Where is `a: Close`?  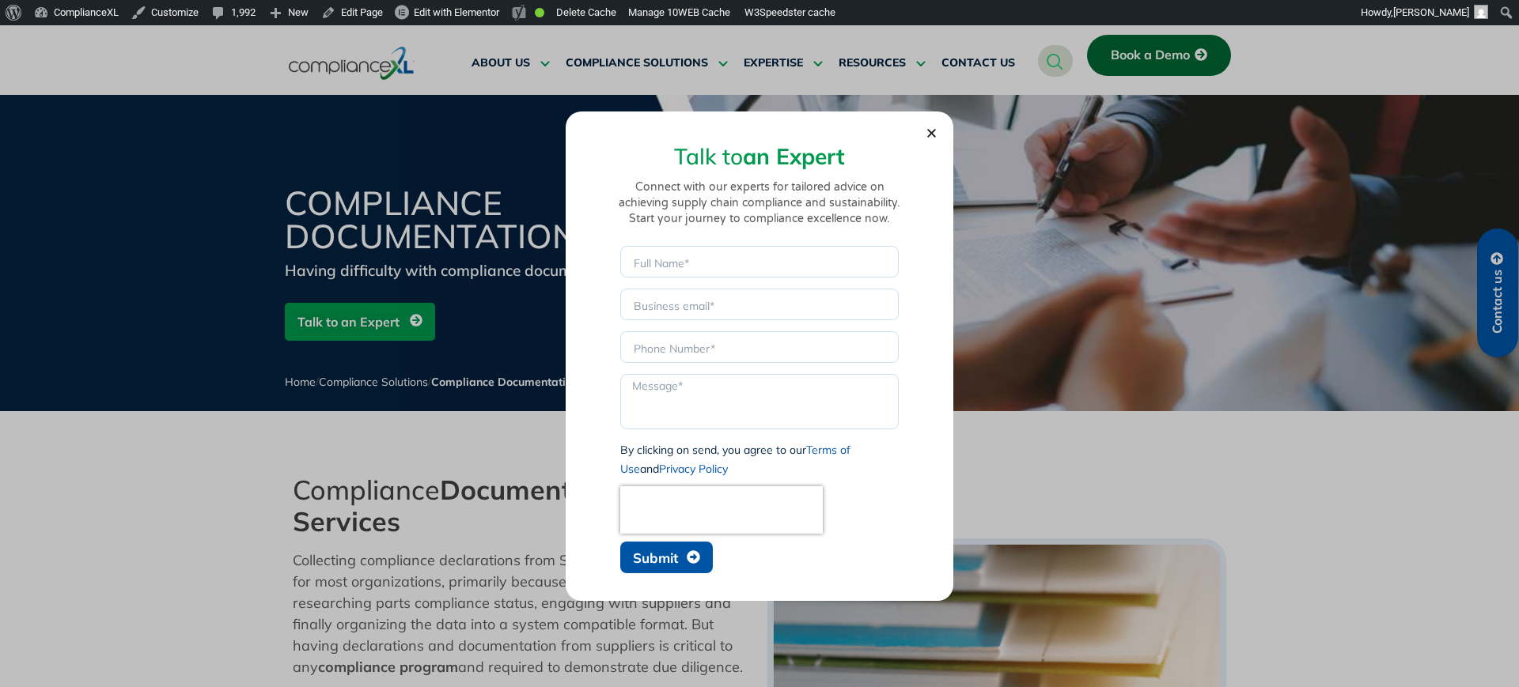
a: Close is located at coordinates (931, 133).